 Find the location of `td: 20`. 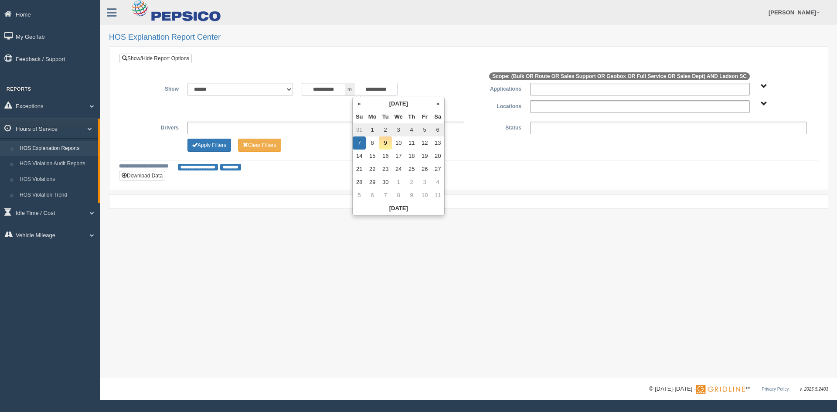

td: 20 is located at coordinates (438, 156).